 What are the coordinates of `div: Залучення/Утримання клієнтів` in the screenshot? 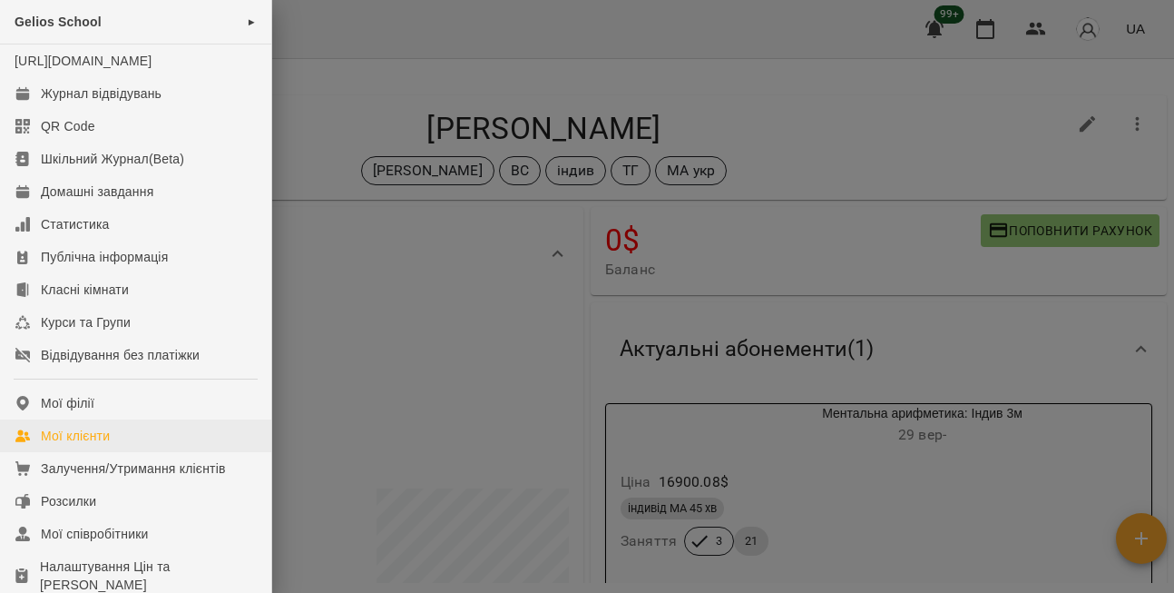 It's located at (133, 468).